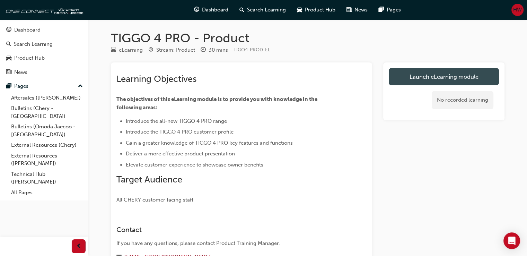  I want to click on span: The objectives of this eLearning module is to provide you with knowledge in the following areas:, so click(217, 103).